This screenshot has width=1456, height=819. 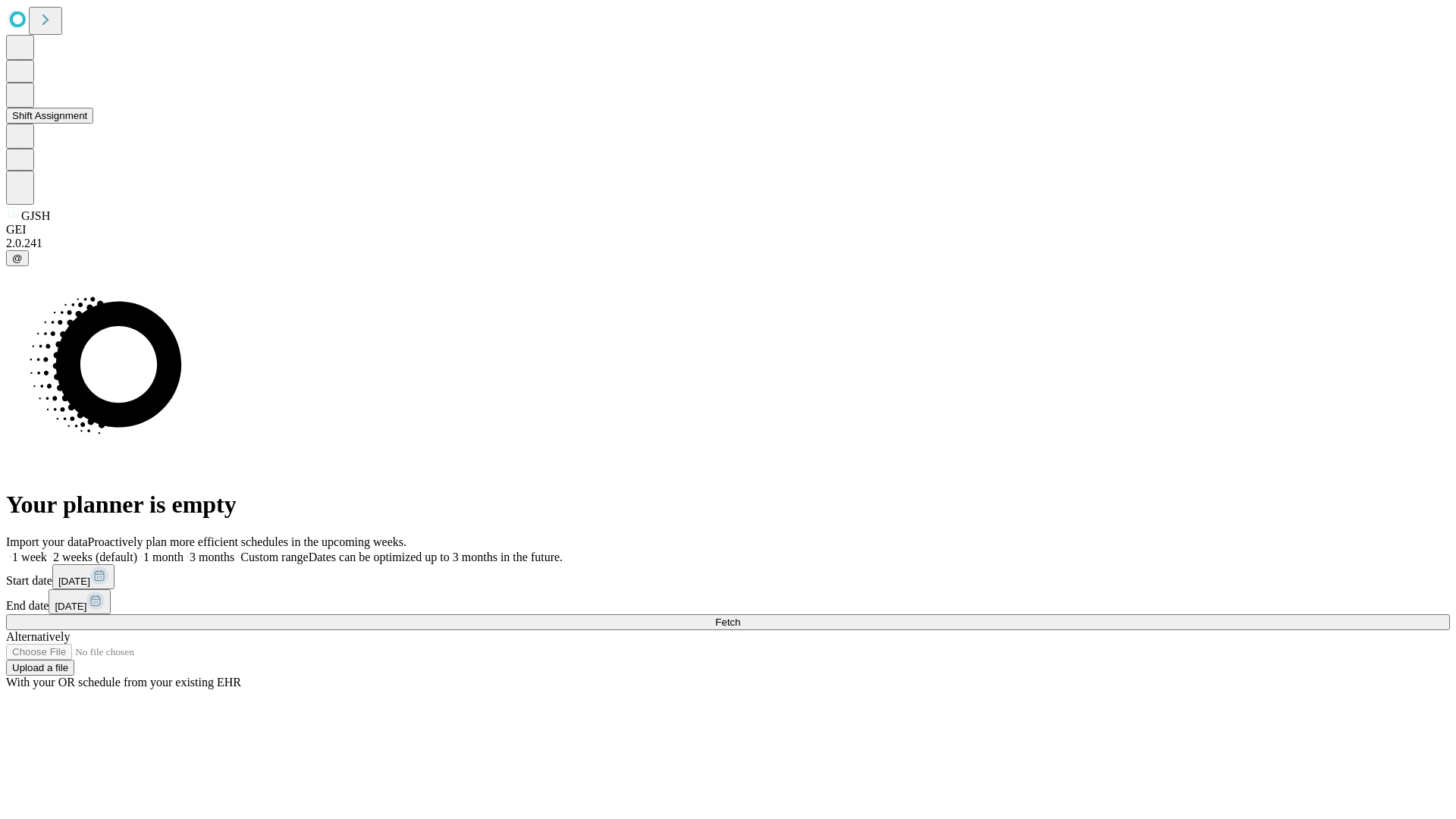 I want to click on span: GJSH, so click(x=35, y=215).